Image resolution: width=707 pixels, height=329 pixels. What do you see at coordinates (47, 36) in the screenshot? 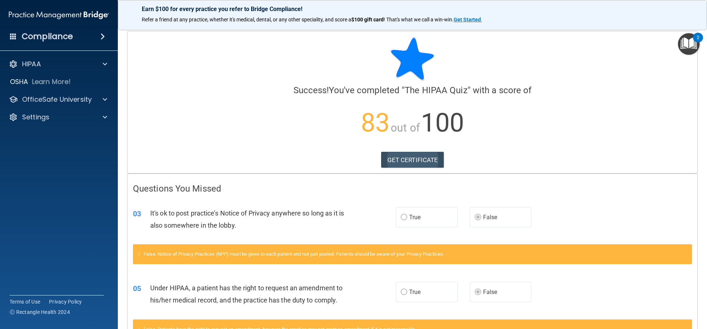
I see `h4: Compliance` at bounding box center [47, 36].